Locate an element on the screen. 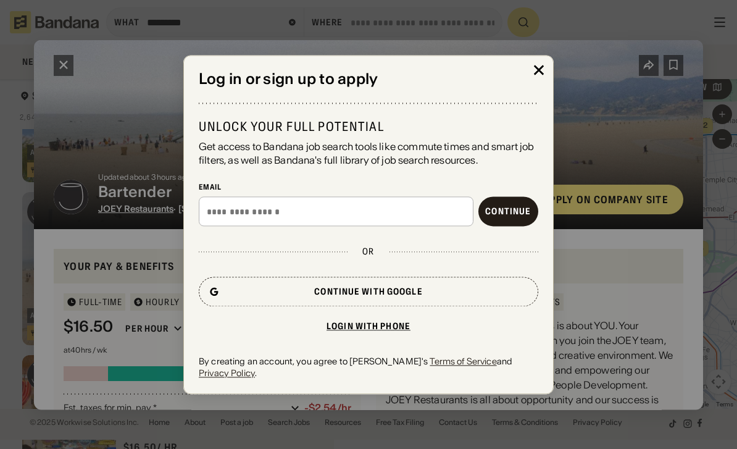  div: Continue is located at coordinates (508, 212).